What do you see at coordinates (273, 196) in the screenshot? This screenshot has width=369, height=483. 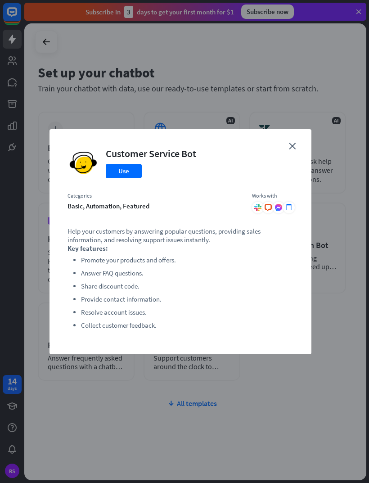 I see `div: Works with` at bounding box center [273, 196].